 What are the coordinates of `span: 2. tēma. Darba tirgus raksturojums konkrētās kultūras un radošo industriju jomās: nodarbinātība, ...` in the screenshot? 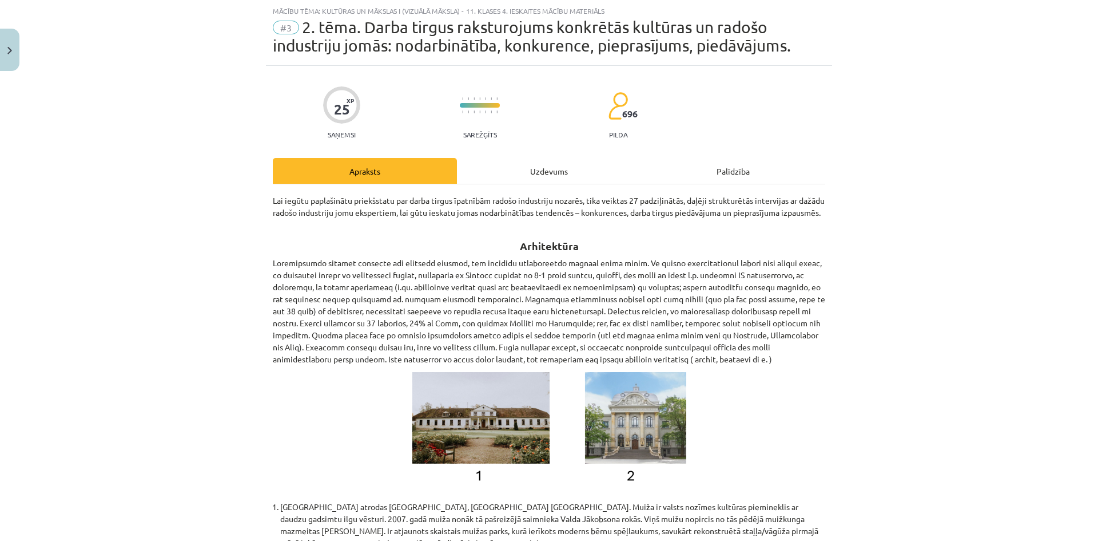 It's located at (532, 36).